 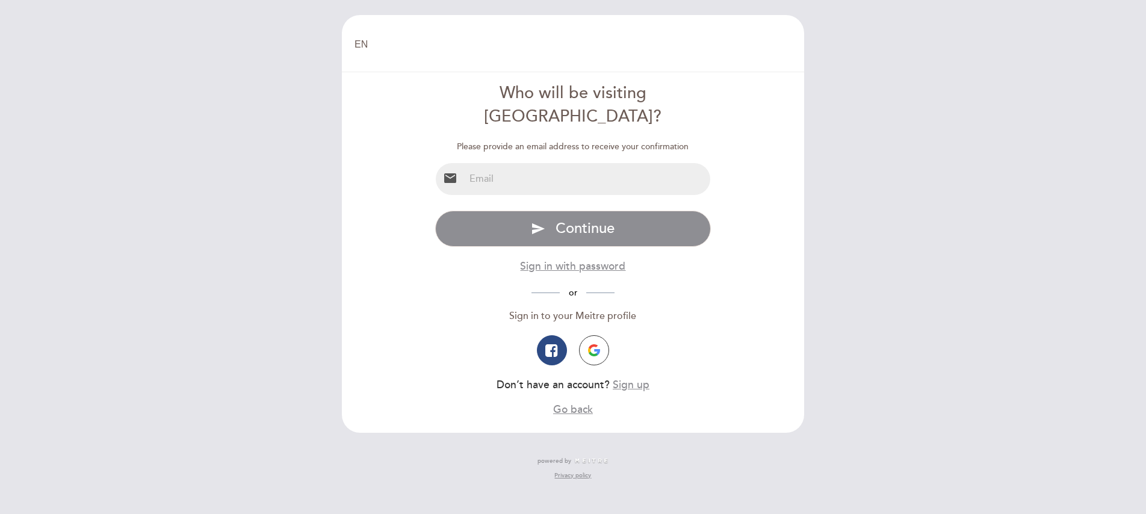 I want to click on div: Sign in to your Meitre profile, so click(x=573, y=316).